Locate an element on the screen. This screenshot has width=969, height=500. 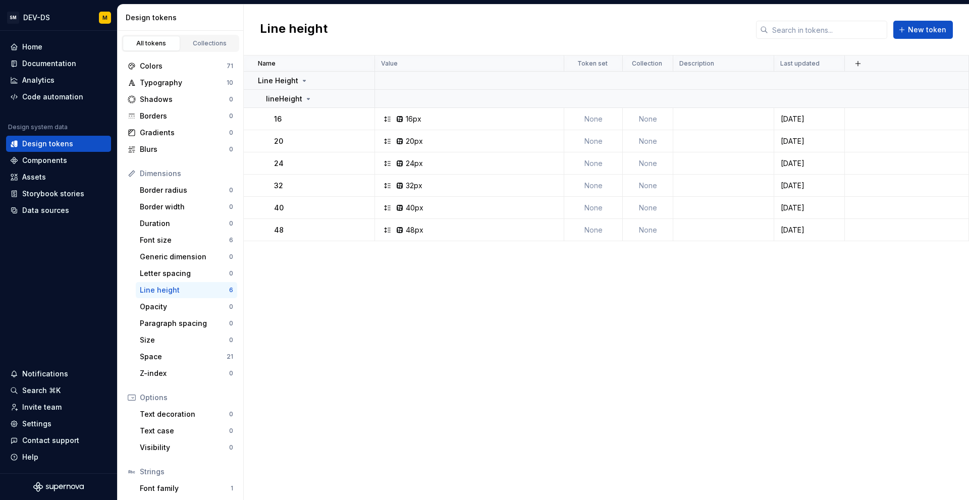
div: Analytics is located at coordinates (38, 80).